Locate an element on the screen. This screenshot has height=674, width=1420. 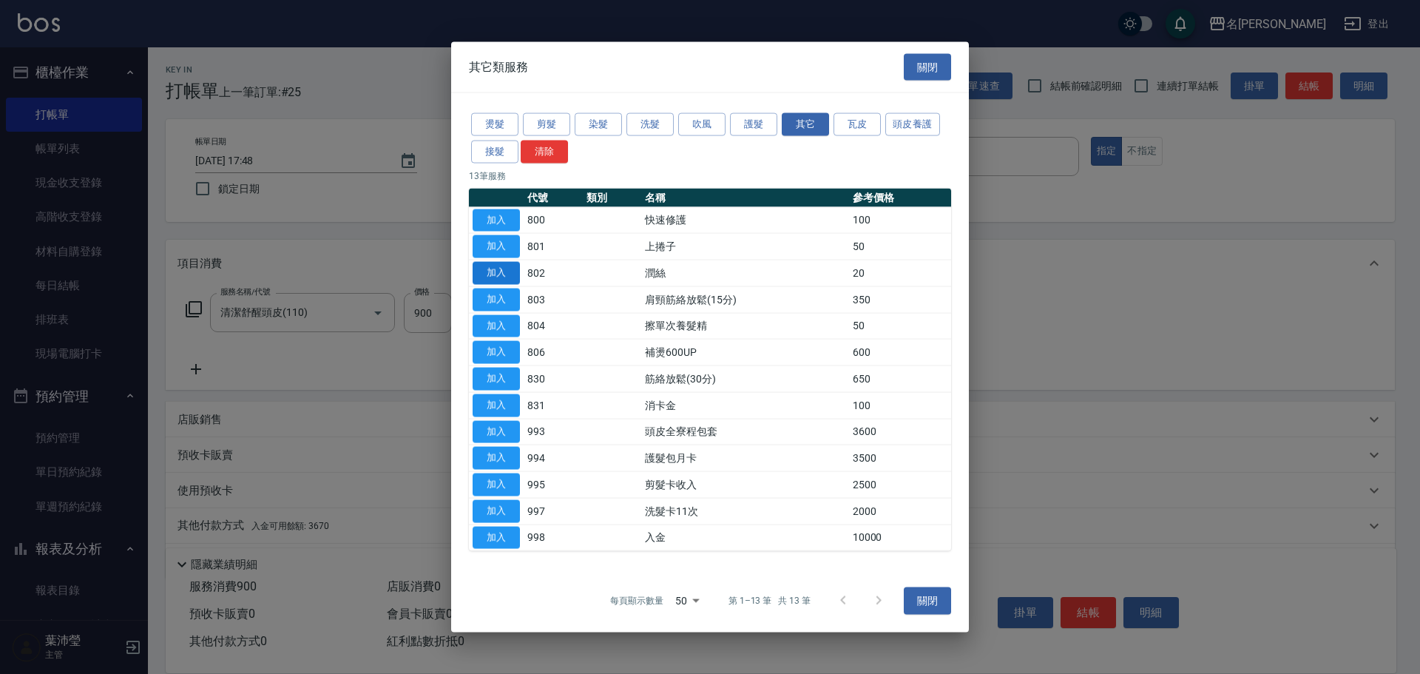
button: 洗髮 is located at coordinates (650, 124).